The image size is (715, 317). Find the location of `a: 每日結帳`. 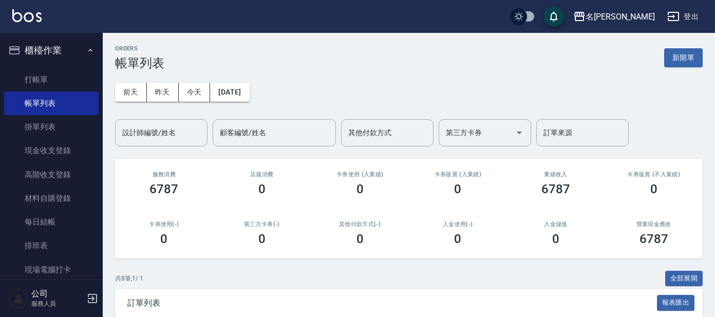

a: 每日結帳 is located at coordinates (51, 222).